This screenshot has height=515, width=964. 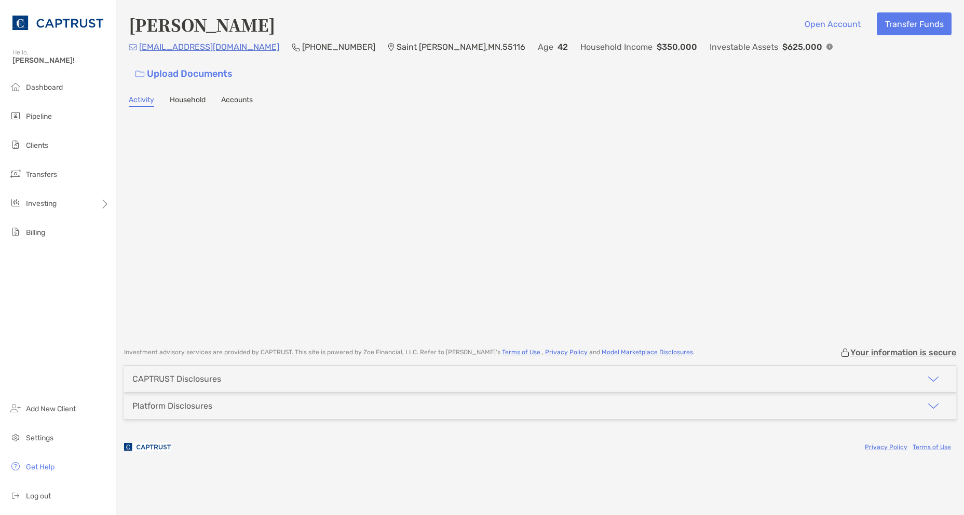 I want to click on img: transfers icon, so click(x=16, y=174).